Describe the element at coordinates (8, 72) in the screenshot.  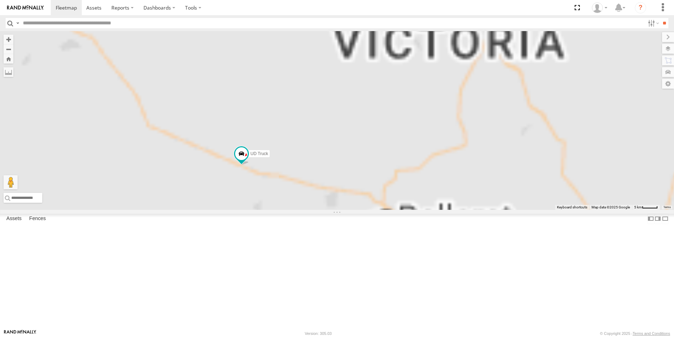
I see `label: Measure` at that location.